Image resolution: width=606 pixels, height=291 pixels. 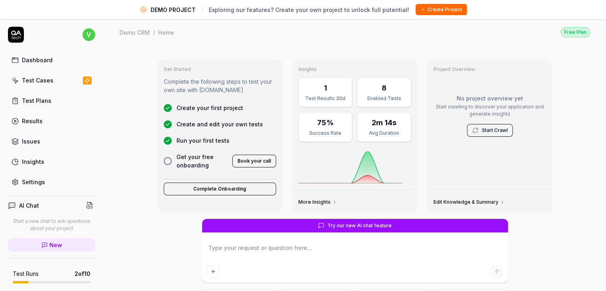 What do you see at coordinates (384, 98) in the screenshot?
I see `div: Enabled Tests` at bounding box center [384, 98].